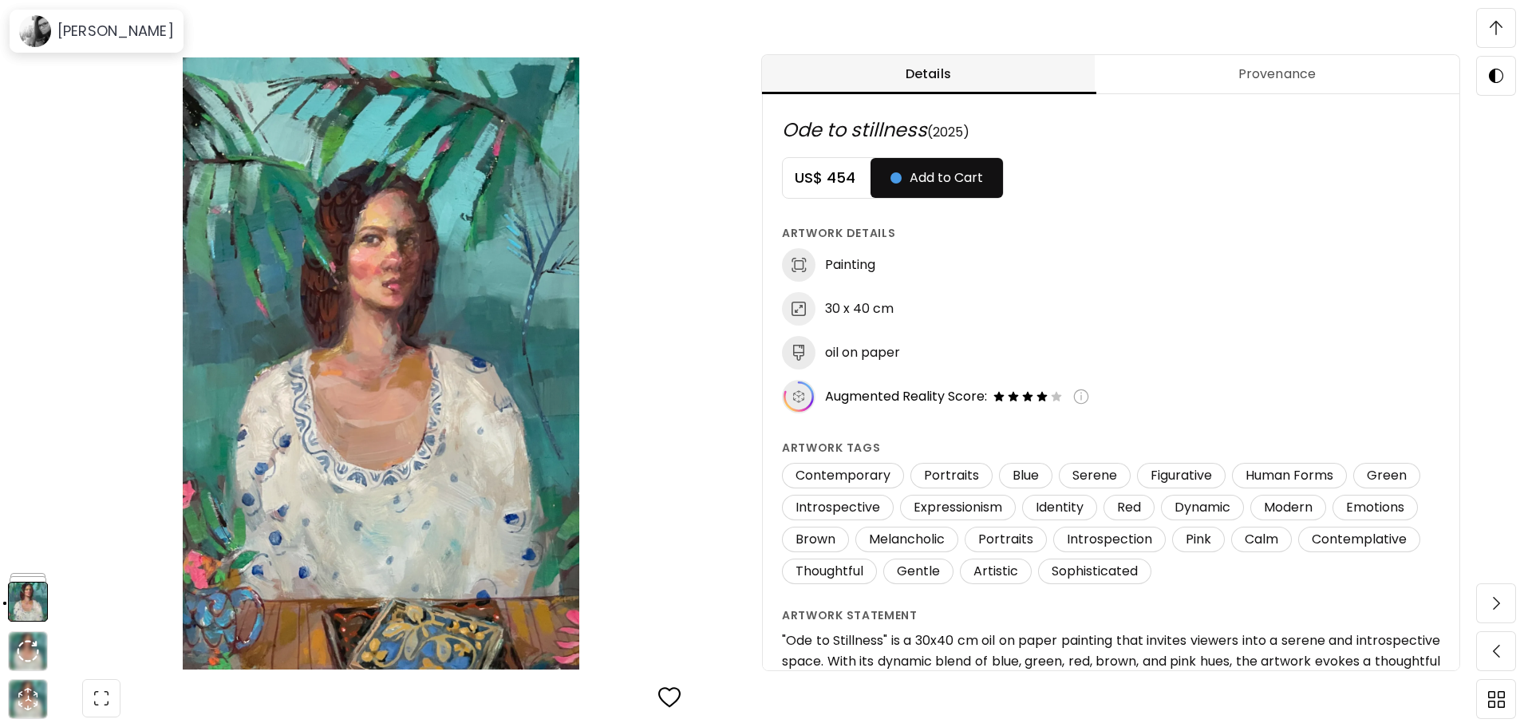 This screenshot has width=1524, height=727. I want to click on span: Expressionism, so click(958, 508).